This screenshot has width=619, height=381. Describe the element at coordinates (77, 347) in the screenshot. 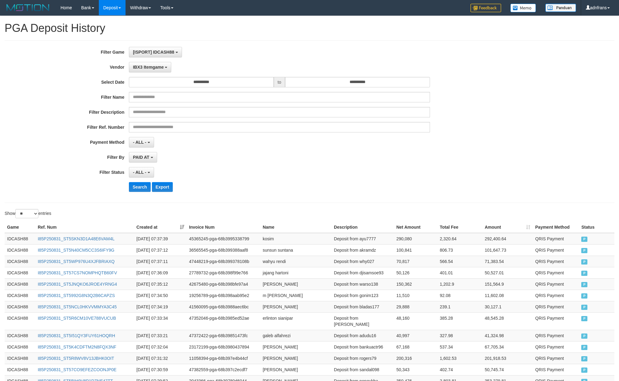

I see `a: I85P250831_ST5K4CDFTM2N8FQX3NF` at that location.